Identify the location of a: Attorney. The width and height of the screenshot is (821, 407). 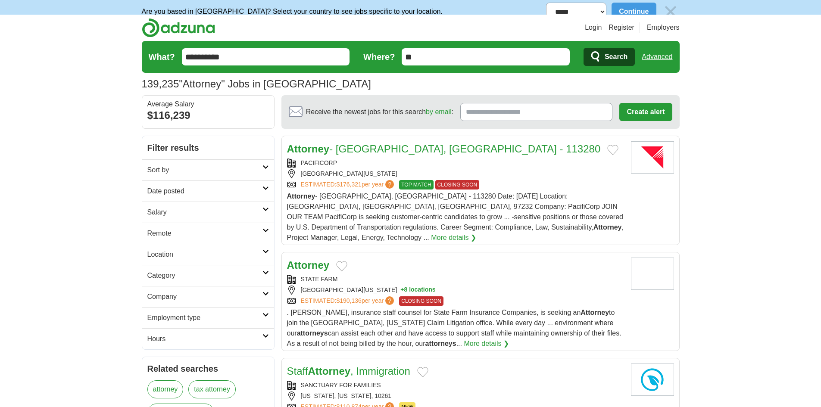
(308, 265).